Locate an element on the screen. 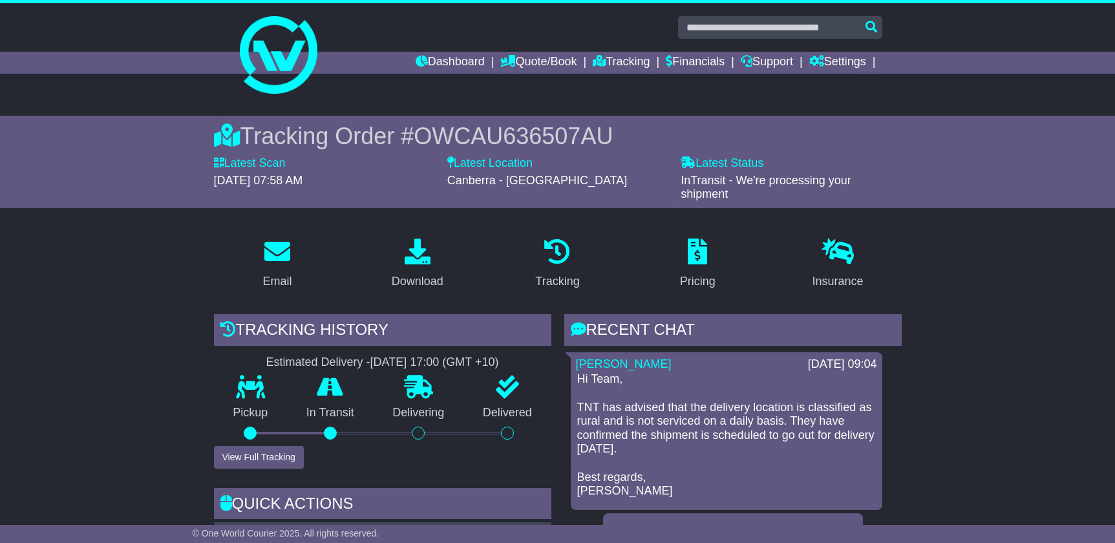 Image resolution: width=1115 pixels, height=543 pixels. label: Latest Location is located at coordinates (490, 164).